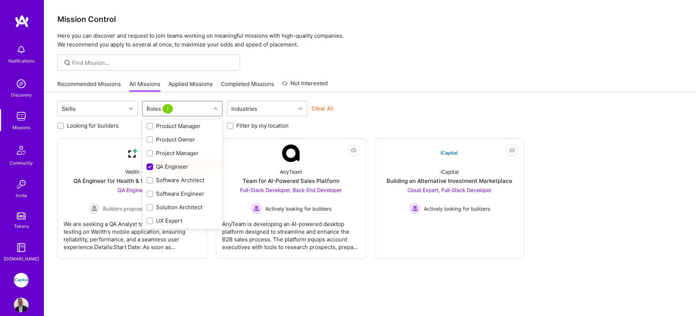 This screenshot has height=316, width=696. What do you see at coordinates (21, 61) in the screenshot?
I see `div: Notifications` at bounding box center [21, 61].